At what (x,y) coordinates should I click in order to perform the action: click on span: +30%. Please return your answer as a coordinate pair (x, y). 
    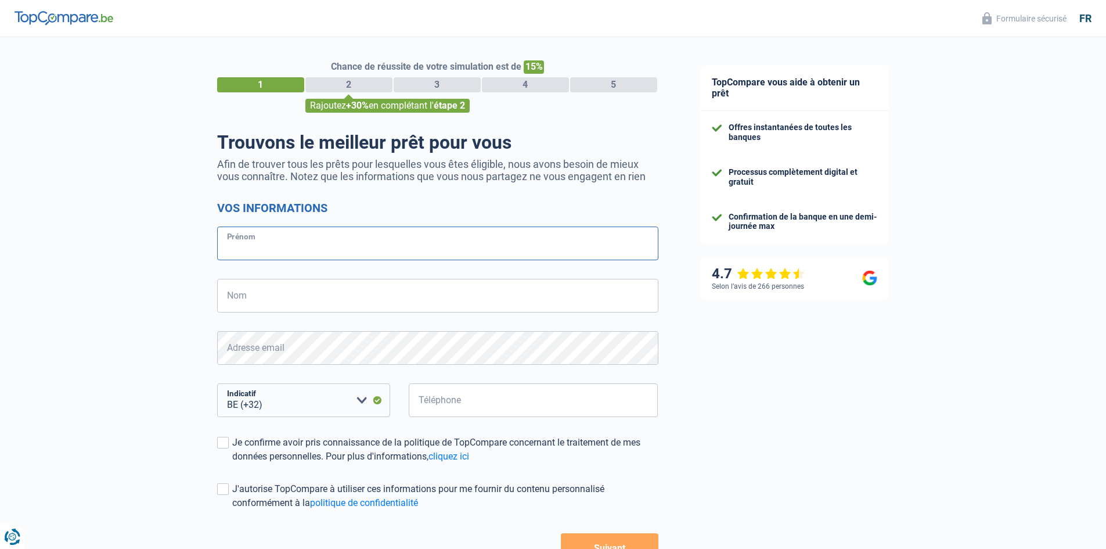
    Looking at the image, I should click on (357, 105).